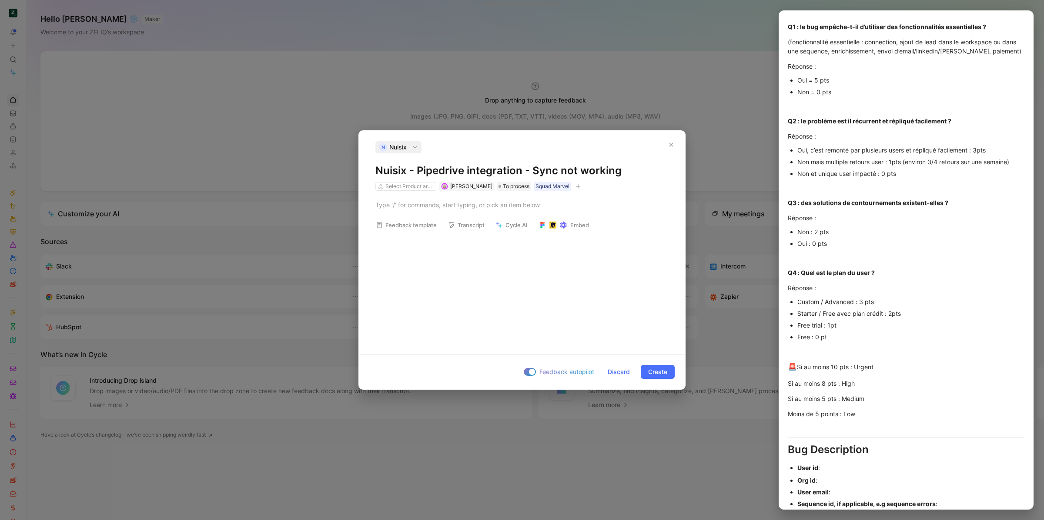 The image size is (1044, 520). Describe the element at coordinates (406, 225) in the screenshot. I see `button: Feedback template` at that location.